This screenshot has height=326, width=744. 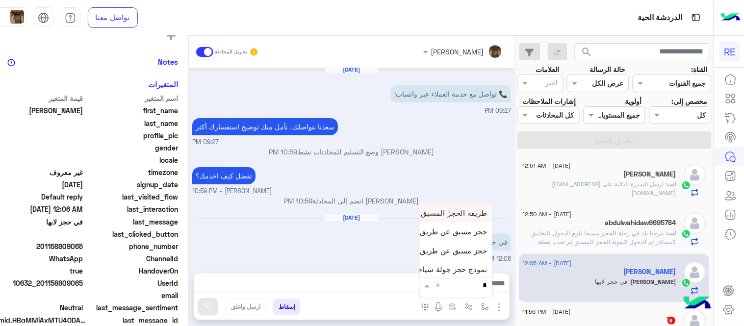 What do you see at coordinates (224, 176) in the screenshot?
I see `p: 26/8/2025, 10:59 PM` at bounding box center [224, 176].